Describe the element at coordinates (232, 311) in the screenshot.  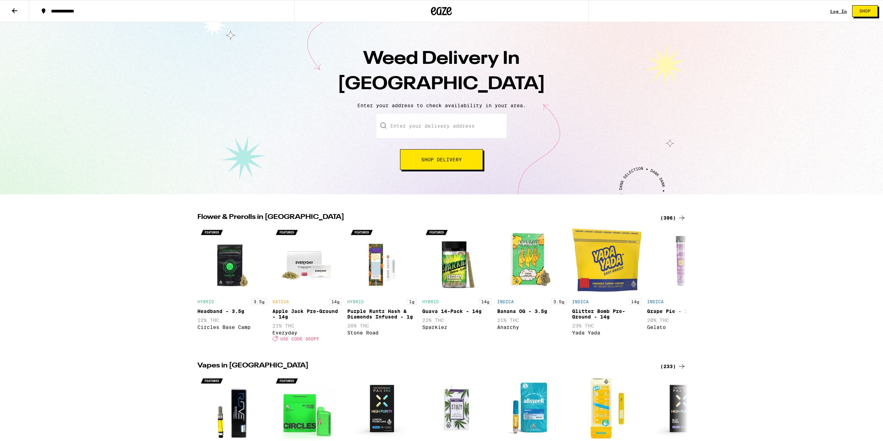
I see `div: Headband - 3.5g` at that location.